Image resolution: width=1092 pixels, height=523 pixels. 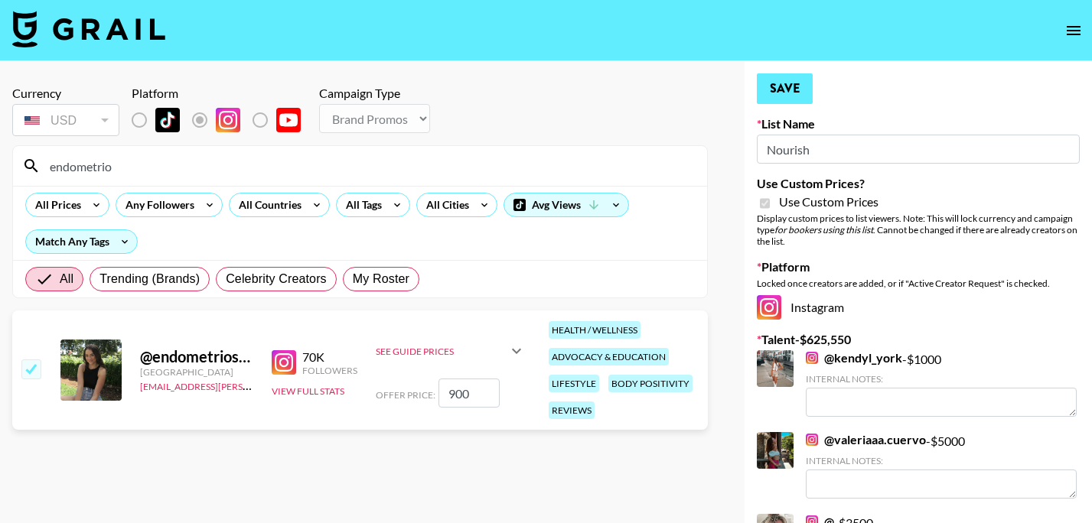 What do you see at coordinates (574, 383) in the screenshot?
I see `div: lifestyle` at bounding box center [574, 383].